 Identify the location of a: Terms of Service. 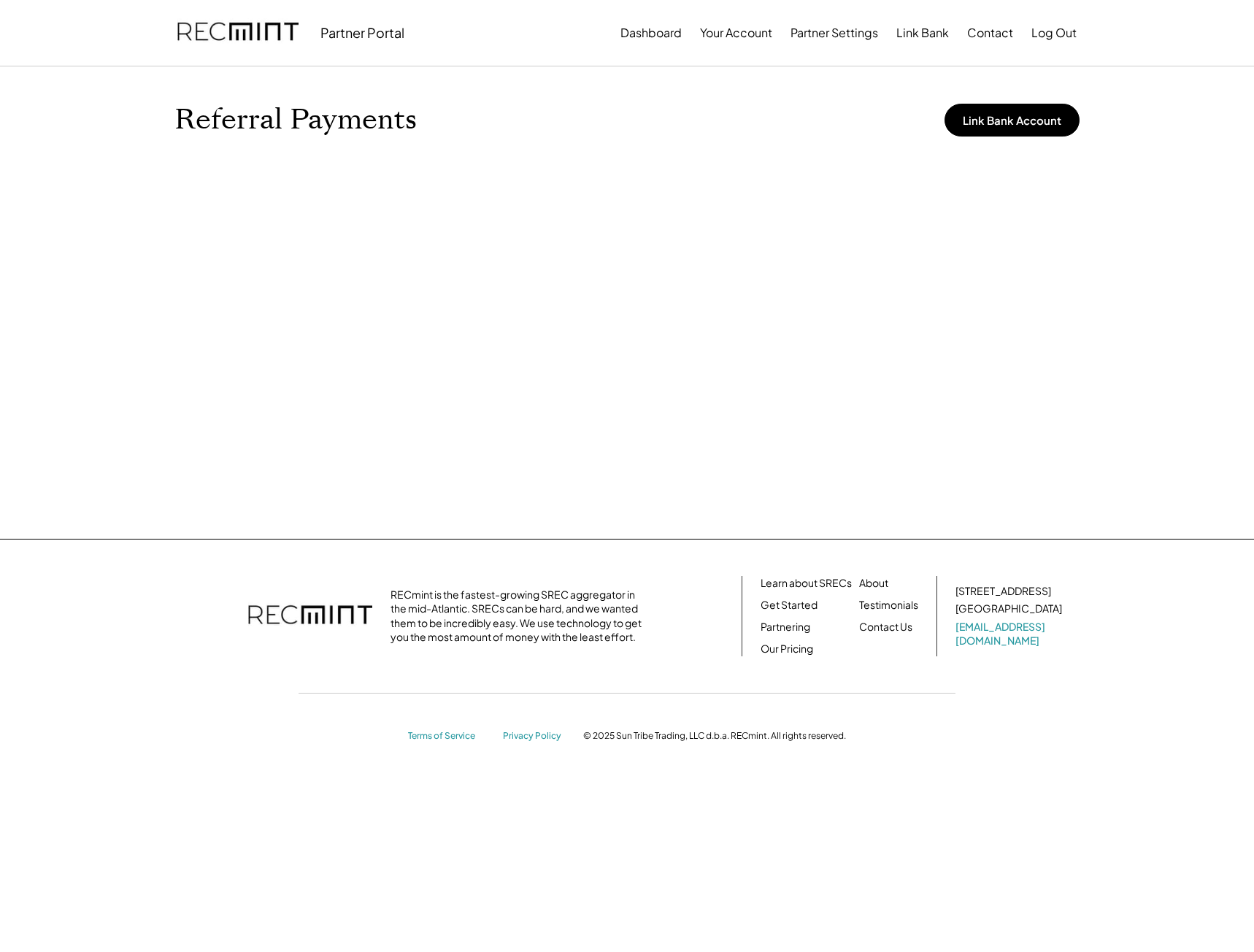
(448, 735).